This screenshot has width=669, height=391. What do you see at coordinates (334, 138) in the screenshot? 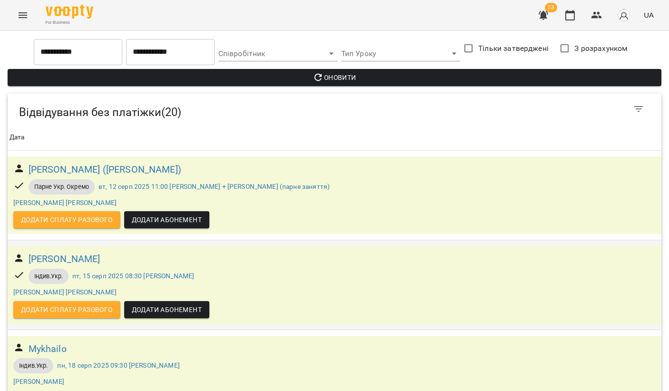
I see `span: Дата` at bounding box center [334, 138].